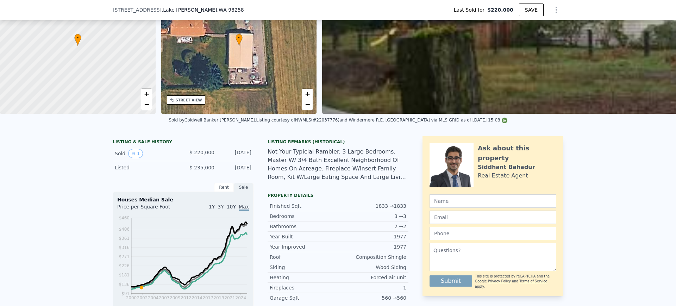 Image resolution: width=676 pixels, height=306 pixels. Describe the element at coordinates (202, 152) in the screenshot. I see `span: $ 220,000` at that location.